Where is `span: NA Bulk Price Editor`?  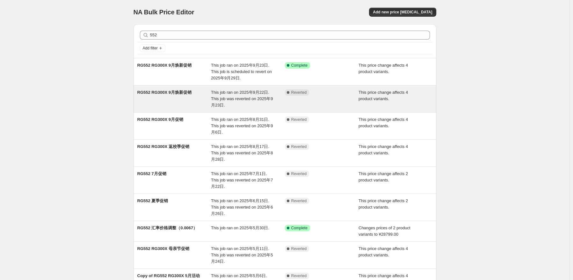 span: NA Bulk Price Editor is located at coordinates (164, 12).